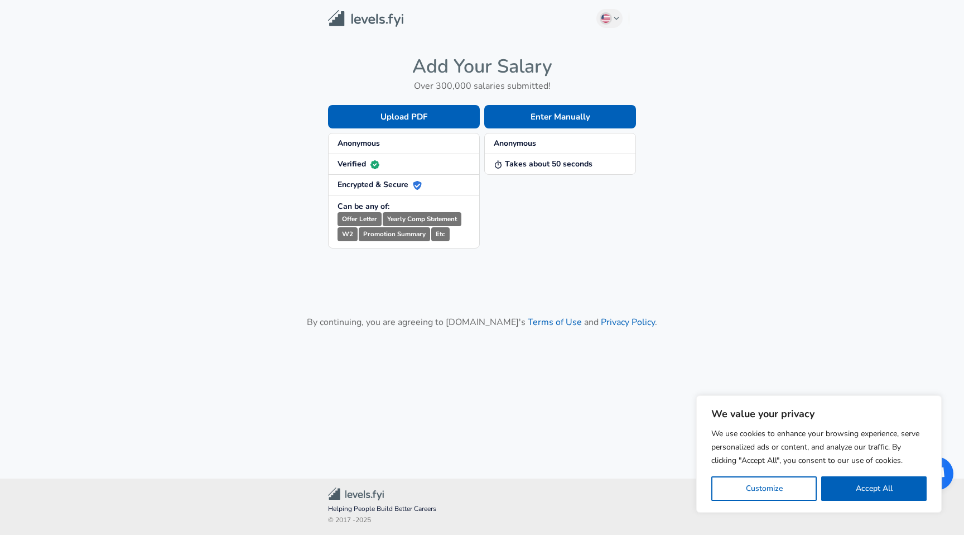 Image resolution: width=964 pixels, height=535 pixels. What do you see at coordinates (404, 117) in the screenshot?
I see `button: Upload PDF` at bounding box center [404, 117].